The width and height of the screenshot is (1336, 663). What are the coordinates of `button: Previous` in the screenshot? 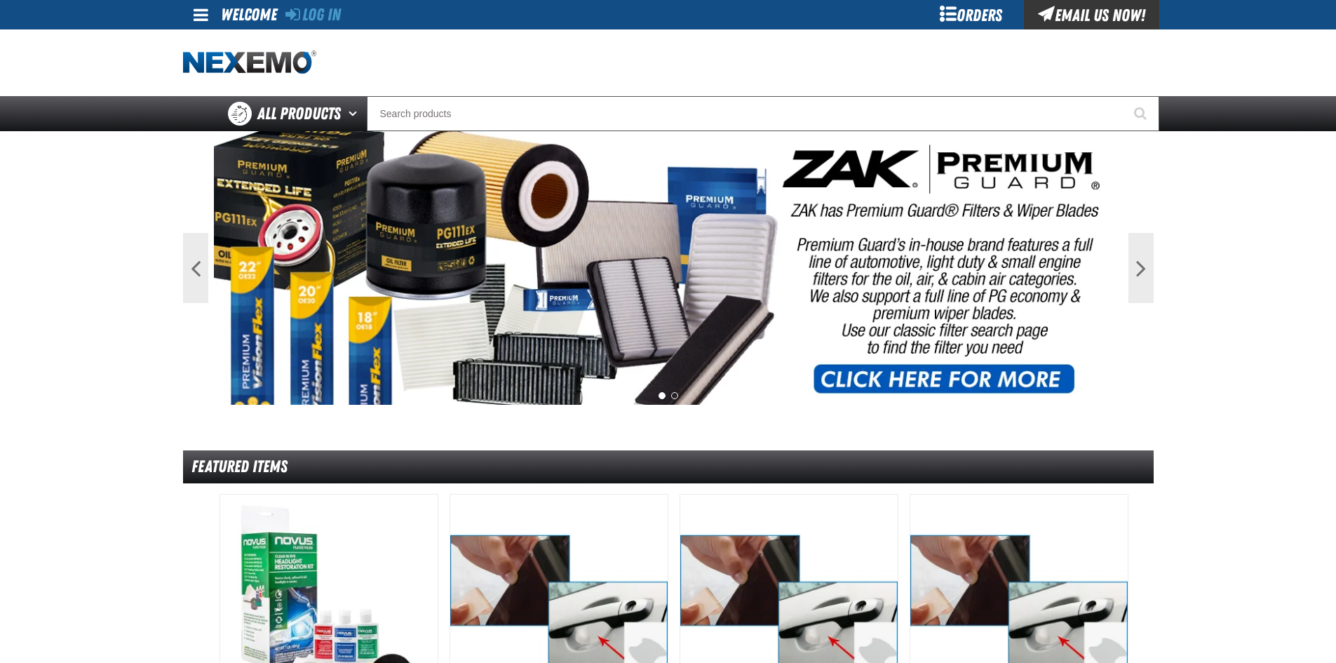 It's located at (196, 268).